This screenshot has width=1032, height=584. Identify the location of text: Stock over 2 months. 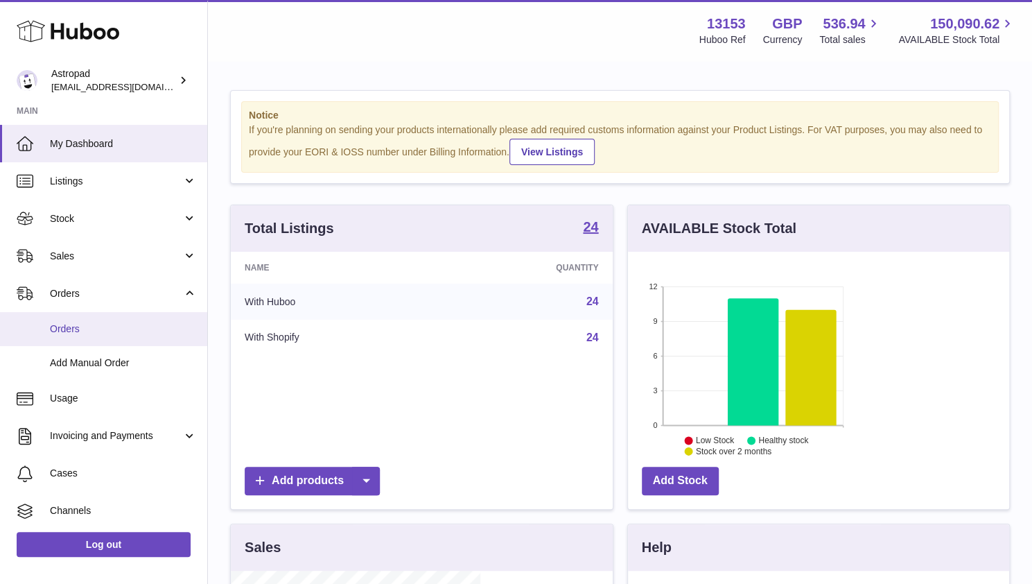
(733, 451).